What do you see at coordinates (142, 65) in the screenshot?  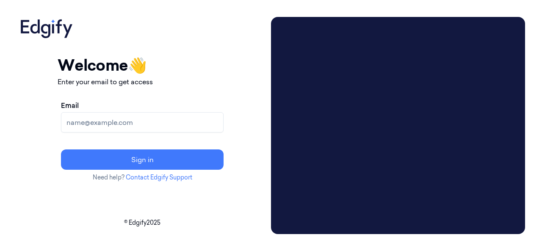 I see `h1: Welcome 👋` at bounding box center [142, 65].